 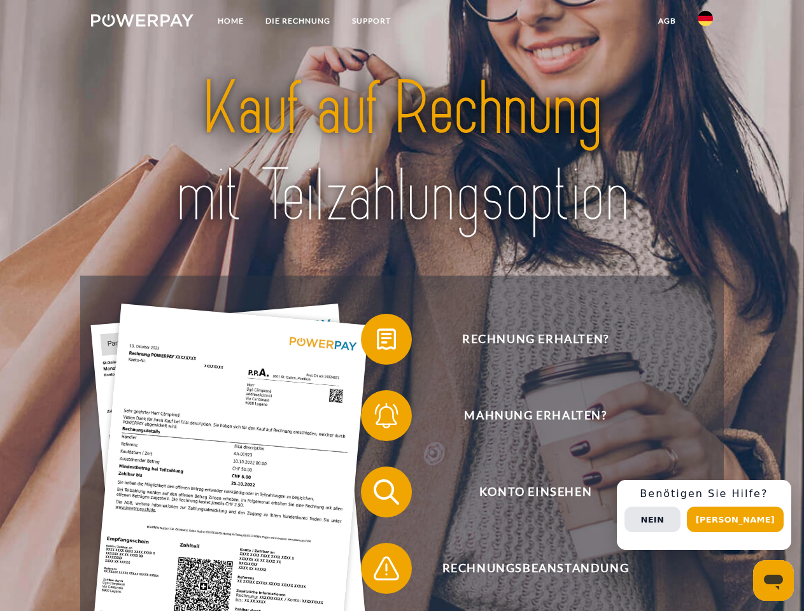 What do you see at coordinates (535, 568) in the screenshot?
I see `span: Rechnungsbeanstandung` at bounding box center [535, 568].